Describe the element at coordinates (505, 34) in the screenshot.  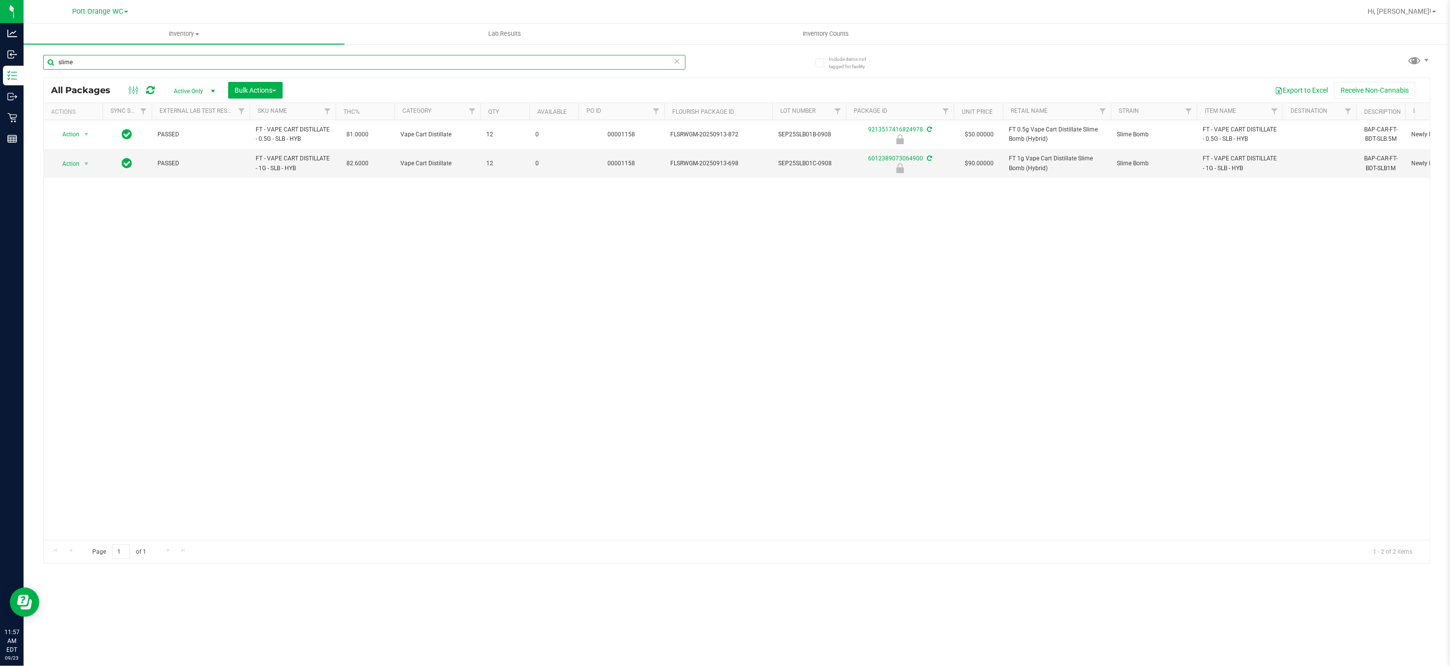
I see `a: Lab Results` at that location.